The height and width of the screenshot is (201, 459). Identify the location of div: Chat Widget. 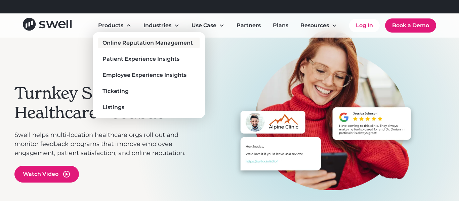
(401, 165).